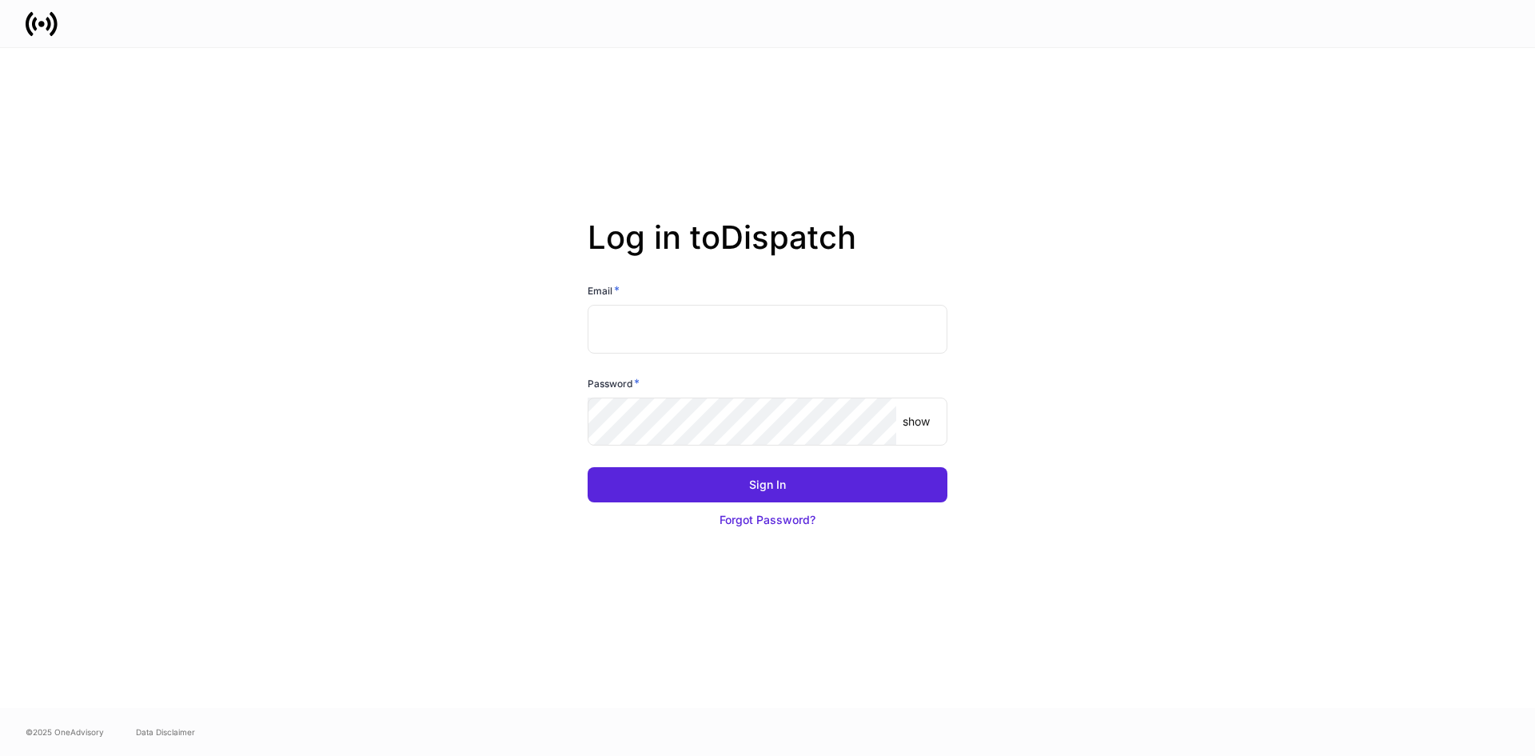 The height and width of the screenshot is (756, 1535). Describe the element at coordinates (767, 520) in the screenshot. I see `div: Forgot Password?` at that location.